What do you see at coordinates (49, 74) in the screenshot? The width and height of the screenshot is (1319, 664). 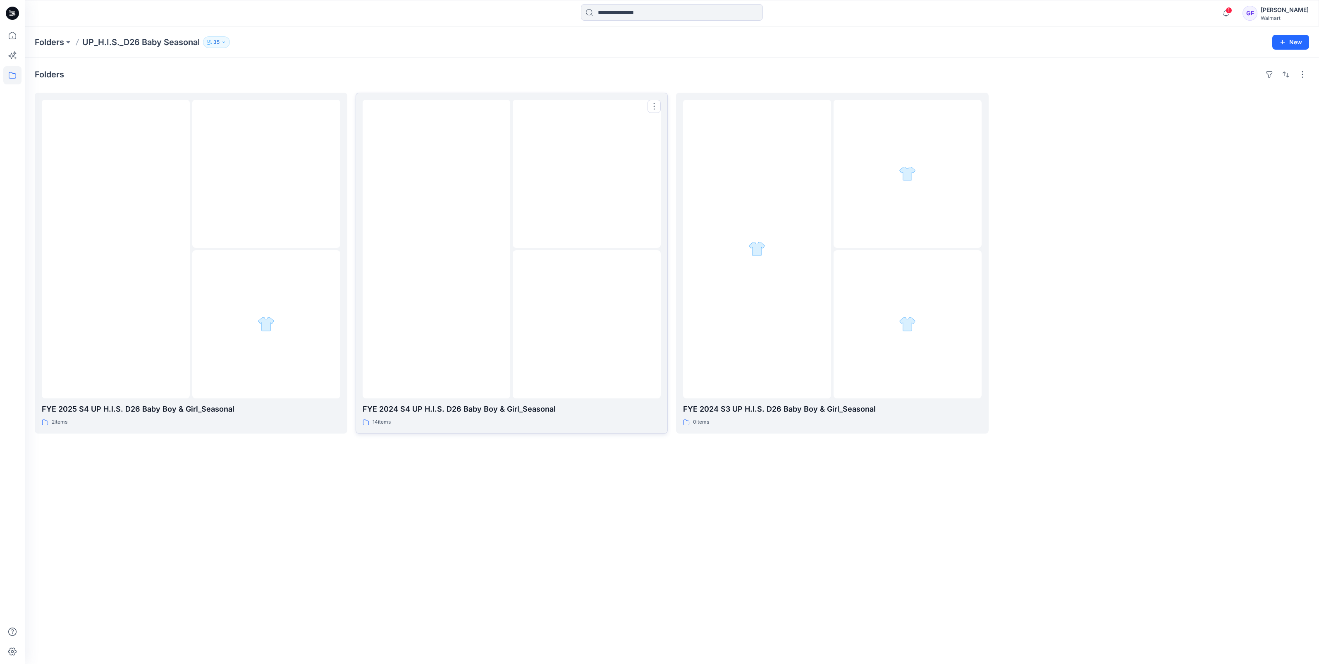 I see `h4: Folders` at bounding box center [49, 74].